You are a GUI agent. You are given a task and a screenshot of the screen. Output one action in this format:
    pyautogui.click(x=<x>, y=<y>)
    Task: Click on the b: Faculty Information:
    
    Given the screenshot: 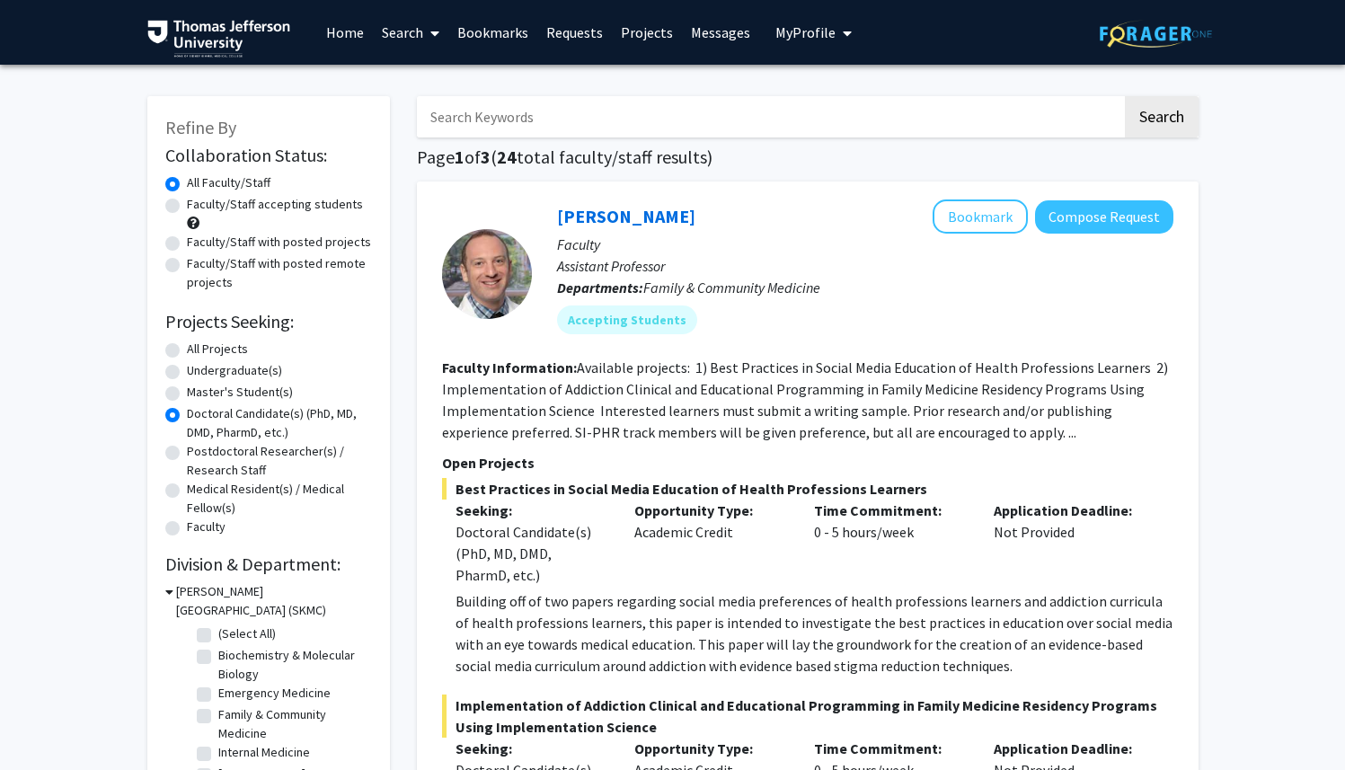 What is the action you would take?
    pyautogui.click(x=509, y=367)
    